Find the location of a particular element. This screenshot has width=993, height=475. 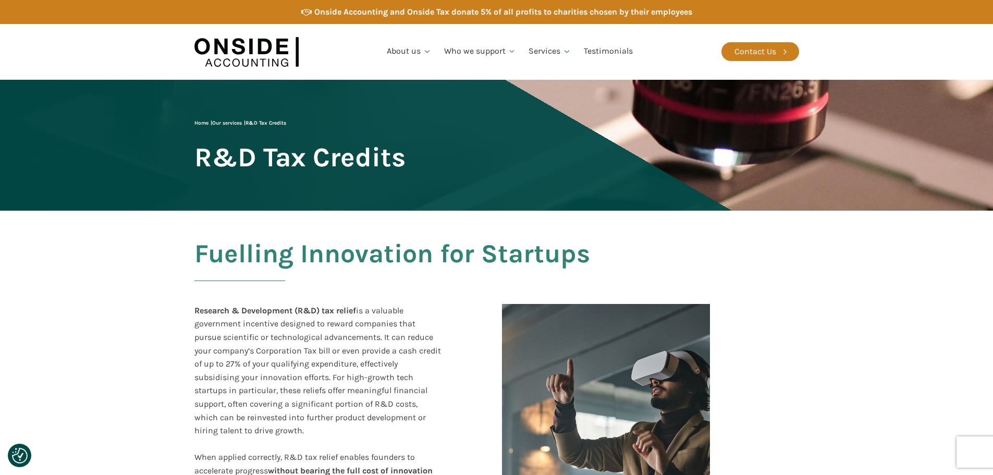

div: Onside Accounting and Onside Tax donate 5% of all profits to charities chosen by their employees is located at coordinates (503, 12).